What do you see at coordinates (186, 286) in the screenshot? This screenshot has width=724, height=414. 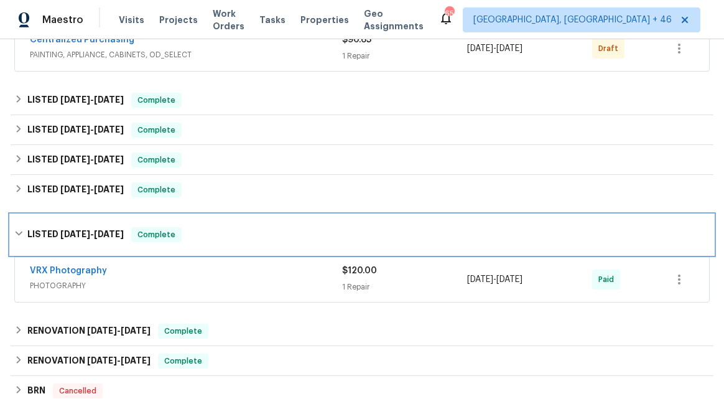 I see `span: PHOTOGRAPHY` at bounding box center [186, 286].